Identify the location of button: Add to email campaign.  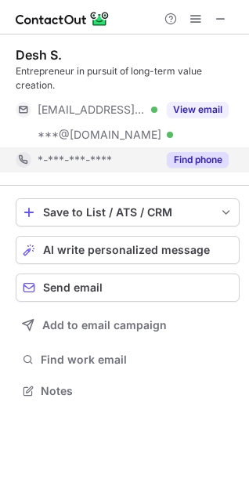
(128, 325).